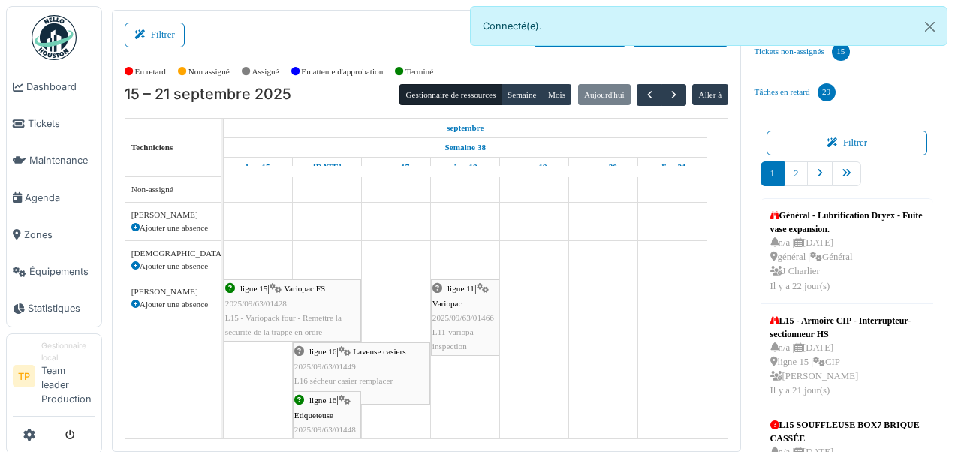 Image resolution: width=955 pixels, height=452 pixels. What do you see at coordinates (342, 71) in the screenshot?
I see `label: En attente d'approbation` at bounding box center [342, 71].